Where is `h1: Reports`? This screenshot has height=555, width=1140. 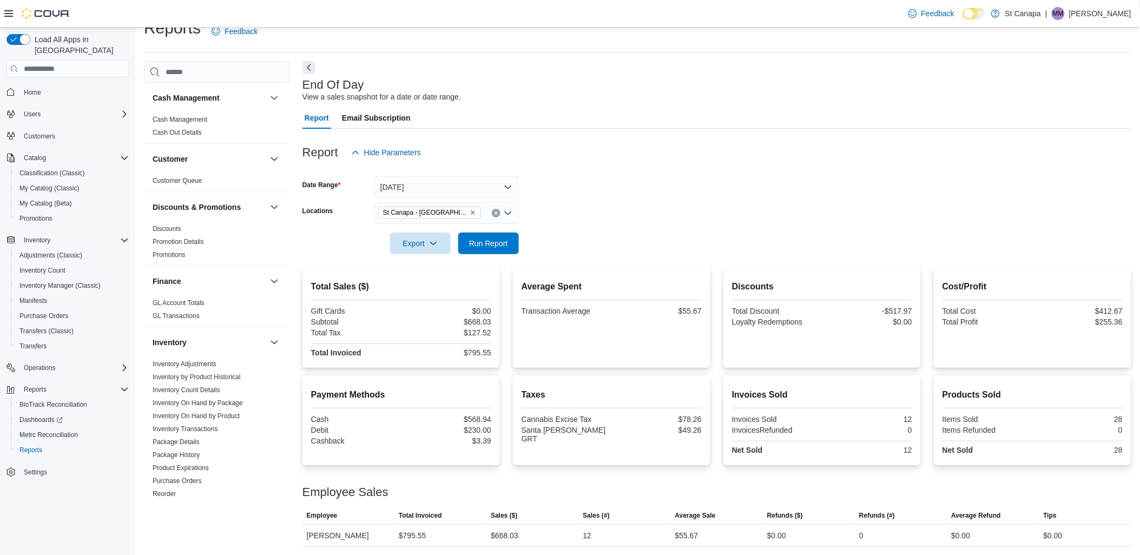
h1: Reports is located at coordinates (172, 28).